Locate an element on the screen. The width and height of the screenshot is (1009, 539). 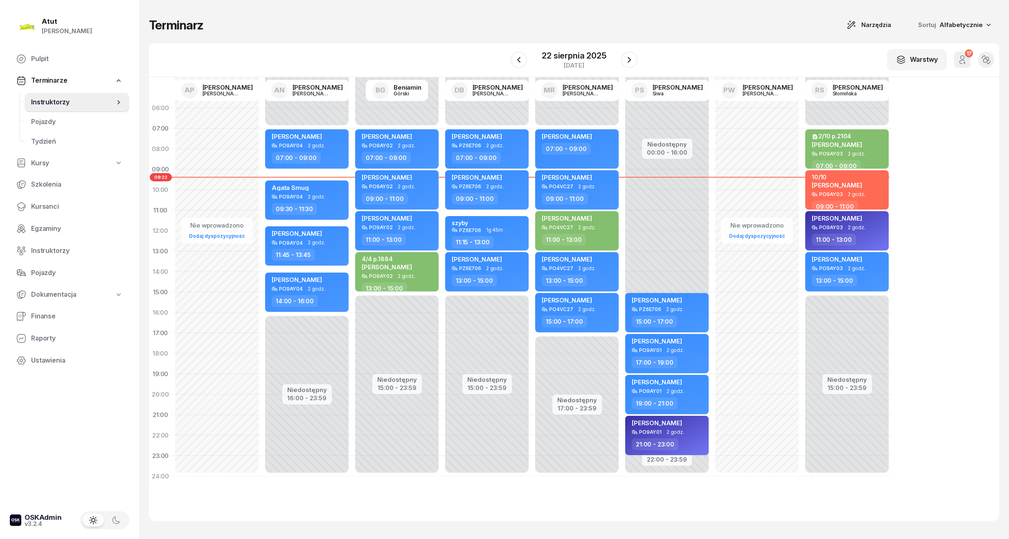
span: RS is located at coordinates (820, 90).